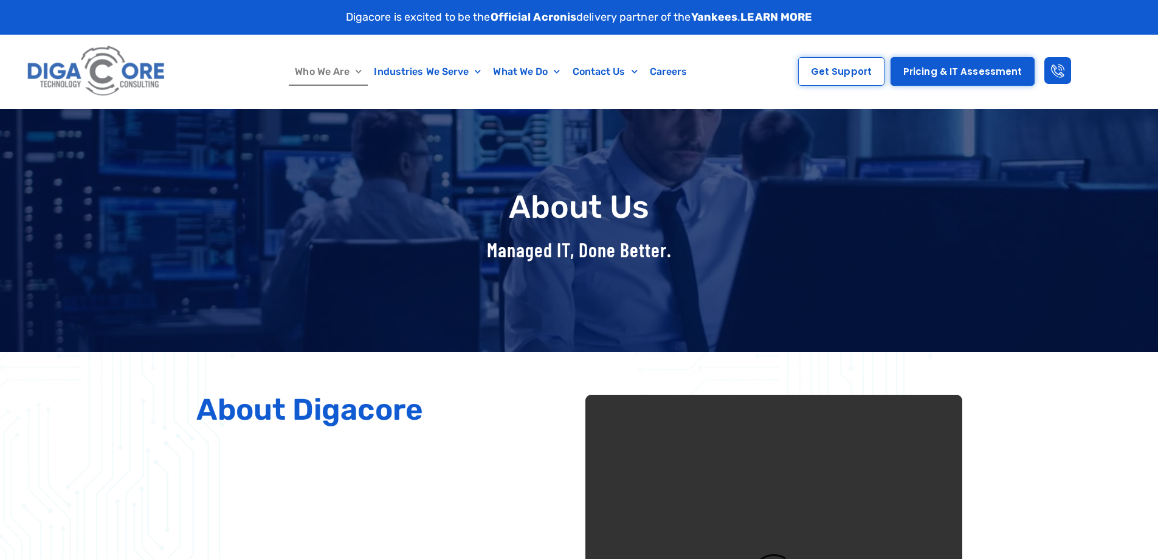 The height and width of the screenshot is (559, 1158). I want to click on strong: Yankees, so click(714, 17).